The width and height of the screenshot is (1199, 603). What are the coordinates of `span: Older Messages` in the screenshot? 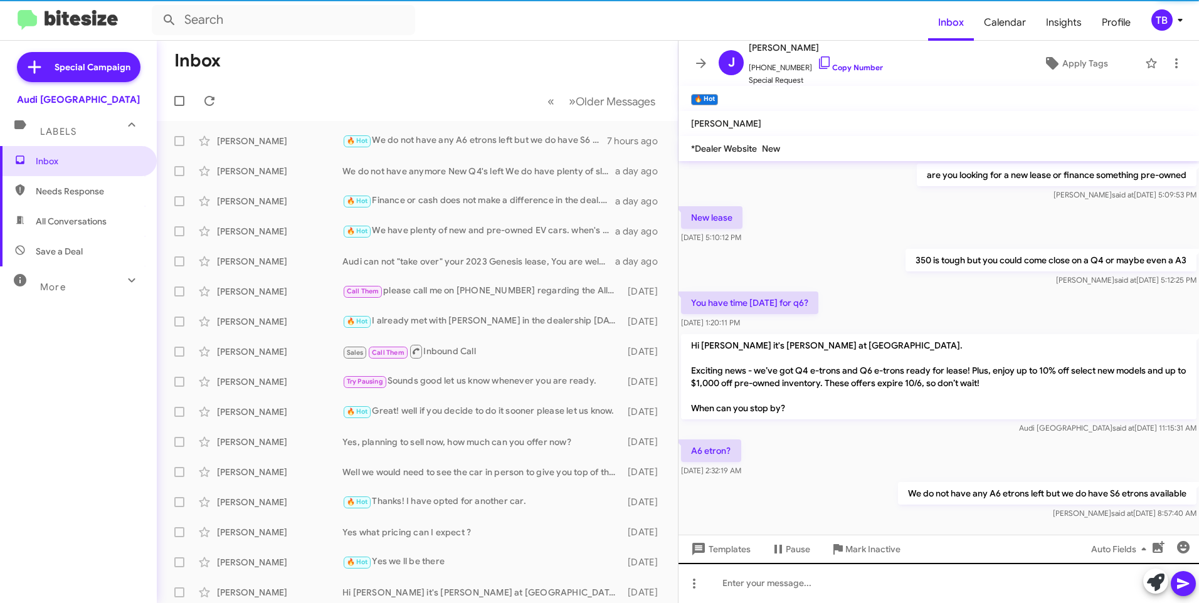 It's located at (615, 102).